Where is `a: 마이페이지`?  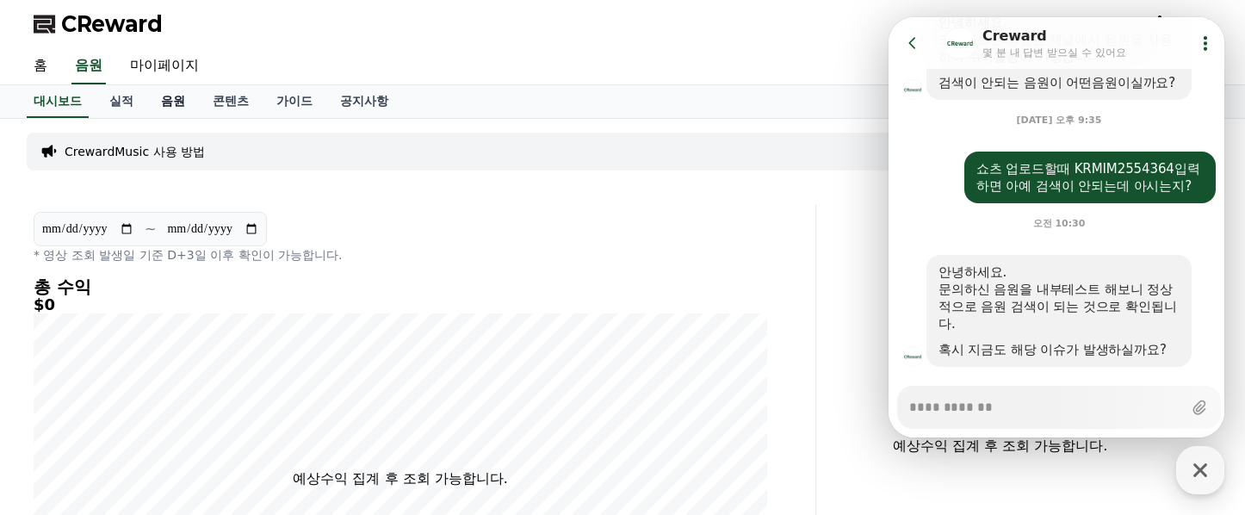 a: 마이페이지 is located at coordinates (164, 66).